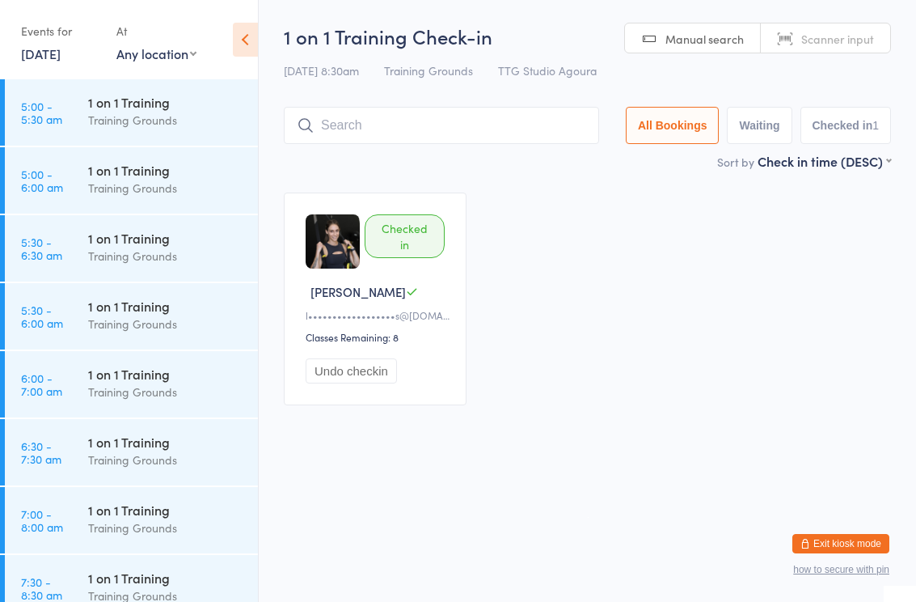  I want to click on span: Manual search, so click(704, 39).